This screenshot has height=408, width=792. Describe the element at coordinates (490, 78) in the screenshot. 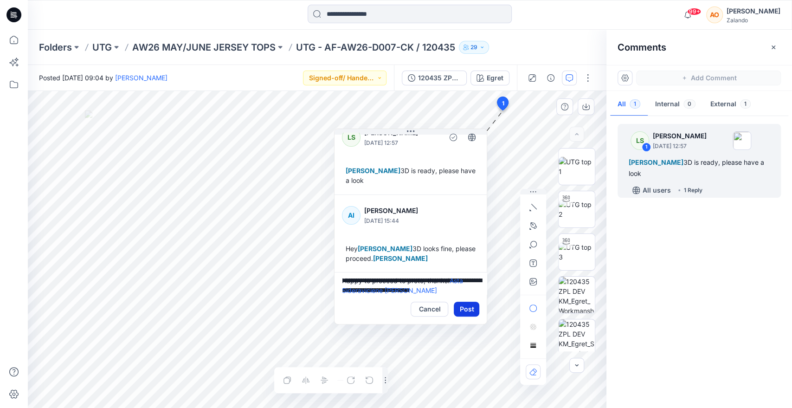

I see `button: Egret` at that location.